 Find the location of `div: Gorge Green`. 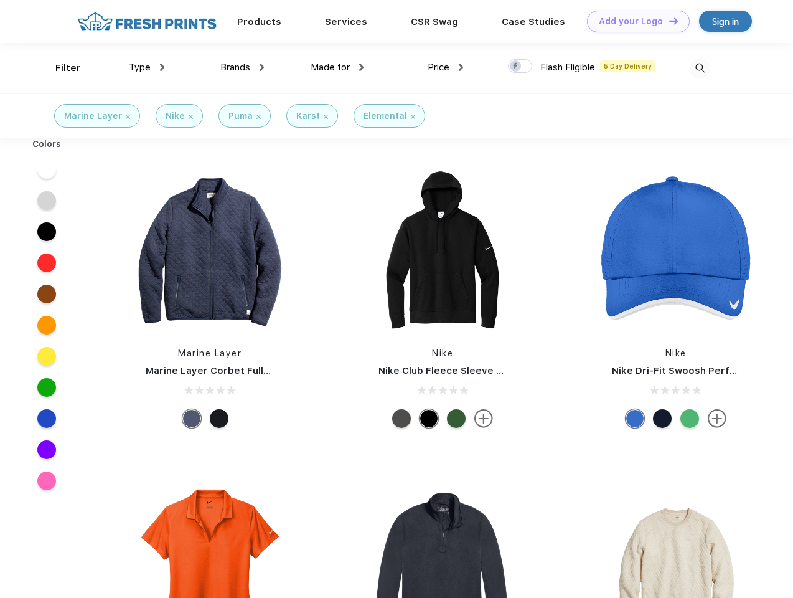

div: Gorge Green is located at coordinates (456, 418).